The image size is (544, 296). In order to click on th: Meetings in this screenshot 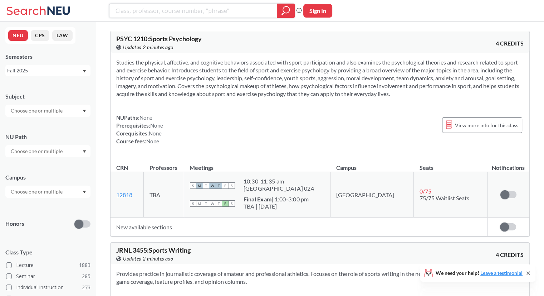, I will do `click(257, 164)`.